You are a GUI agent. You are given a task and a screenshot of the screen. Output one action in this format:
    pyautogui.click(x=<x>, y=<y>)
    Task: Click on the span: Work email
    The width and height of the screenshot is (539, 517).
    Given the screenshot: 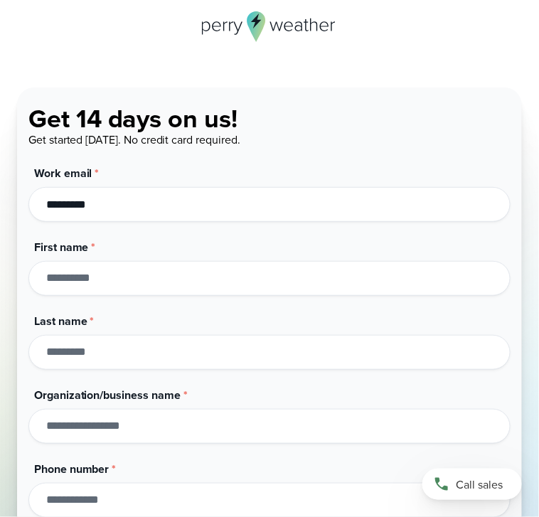 What is the action you would take?
    pyautogui.click(x=63, y=173)
    